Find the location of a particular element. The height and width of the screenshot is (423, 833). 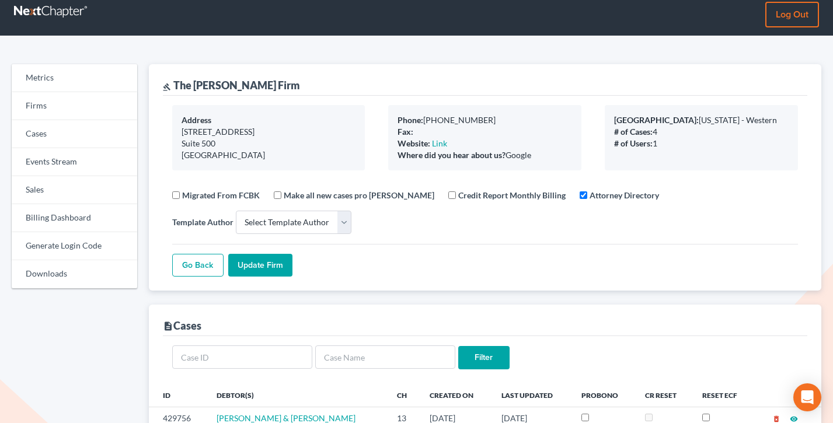

a: Events Stream is located at coordinates (74, 162).